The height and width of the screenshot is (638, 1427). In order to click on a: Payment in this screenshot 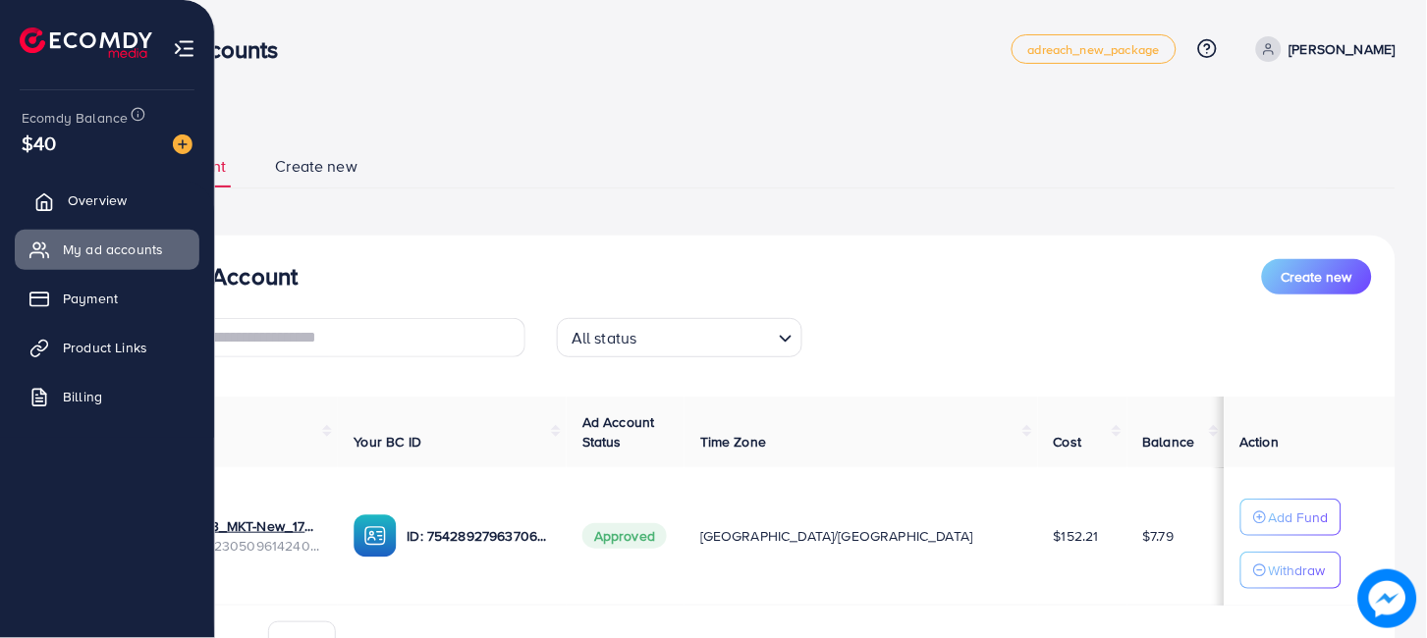, I will do `click(107, 299)`.